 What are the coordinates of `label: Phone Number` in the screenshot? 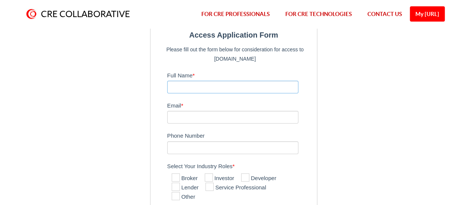 It's located at (240, 135).